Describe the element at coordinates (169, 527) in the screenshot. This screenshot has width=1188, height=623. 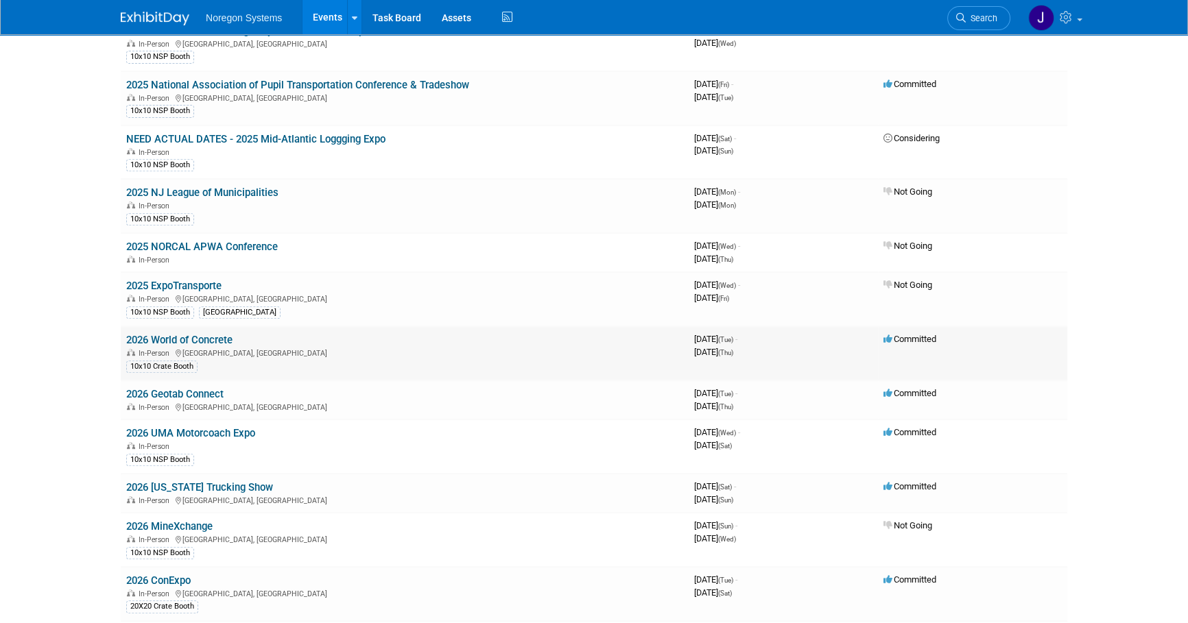
I see `a: 2026 MineXchange` at that location.